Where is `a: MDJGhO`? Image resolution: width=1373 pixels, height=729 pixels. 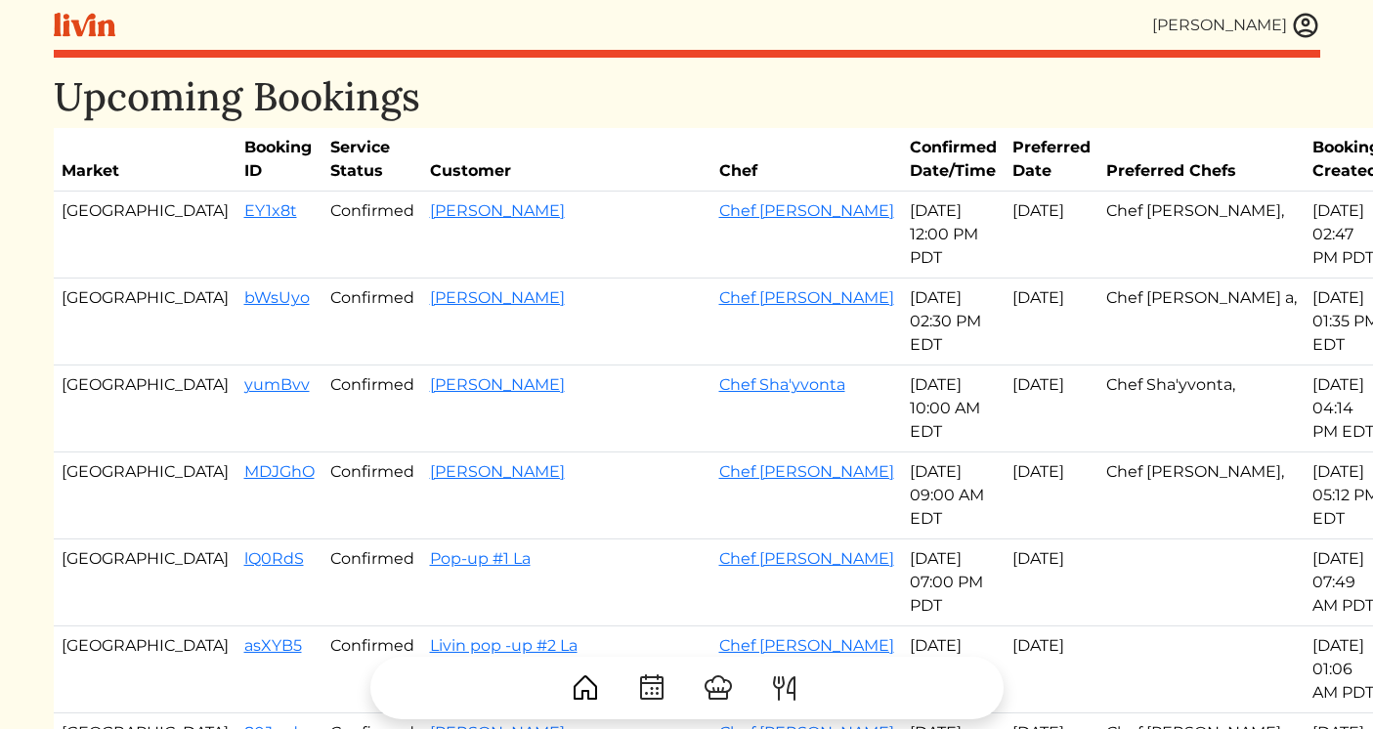 a: MDJGhO is located at coordinates (280, 471).